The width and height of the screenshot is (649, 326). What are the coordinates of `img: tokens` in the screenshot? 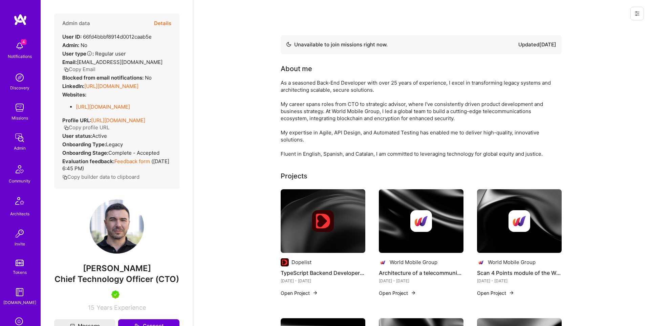 It's located at (20, 263).